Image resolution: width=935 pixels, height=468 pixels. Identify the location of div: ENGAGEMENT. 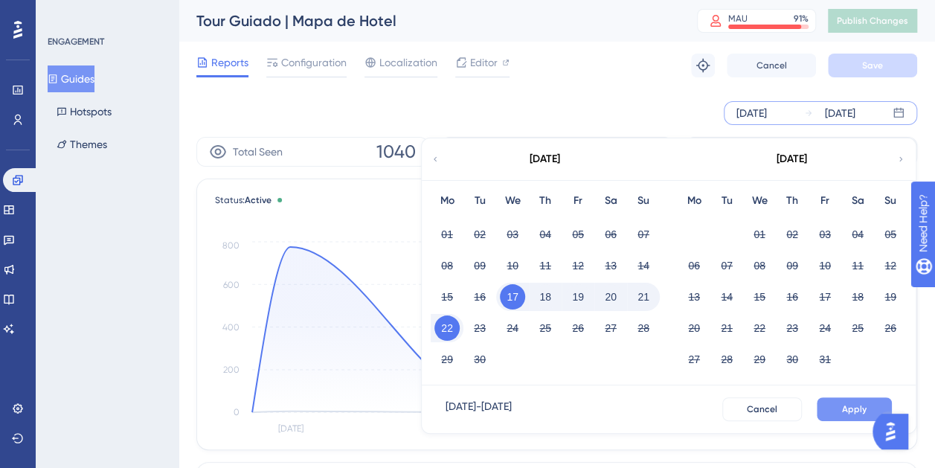
(76, 42).